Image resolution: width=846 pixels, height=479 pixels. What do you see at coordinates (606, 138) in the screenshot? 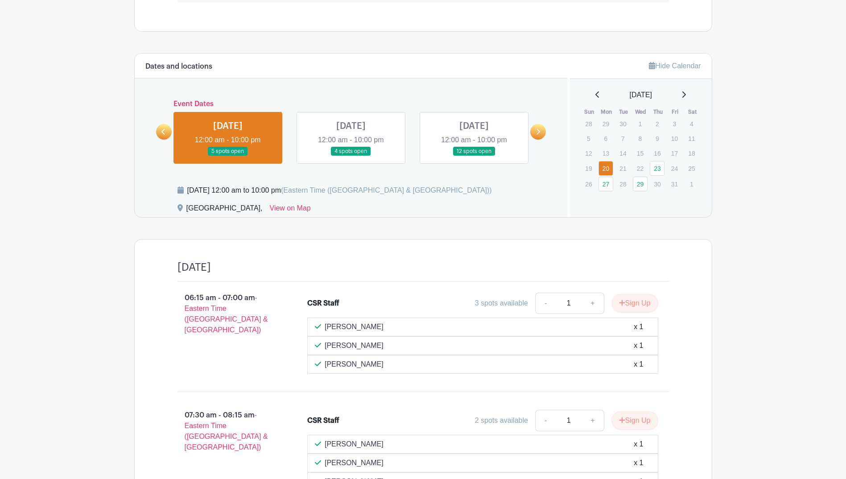
I see `p: 6` at bounding box center [606, 138].